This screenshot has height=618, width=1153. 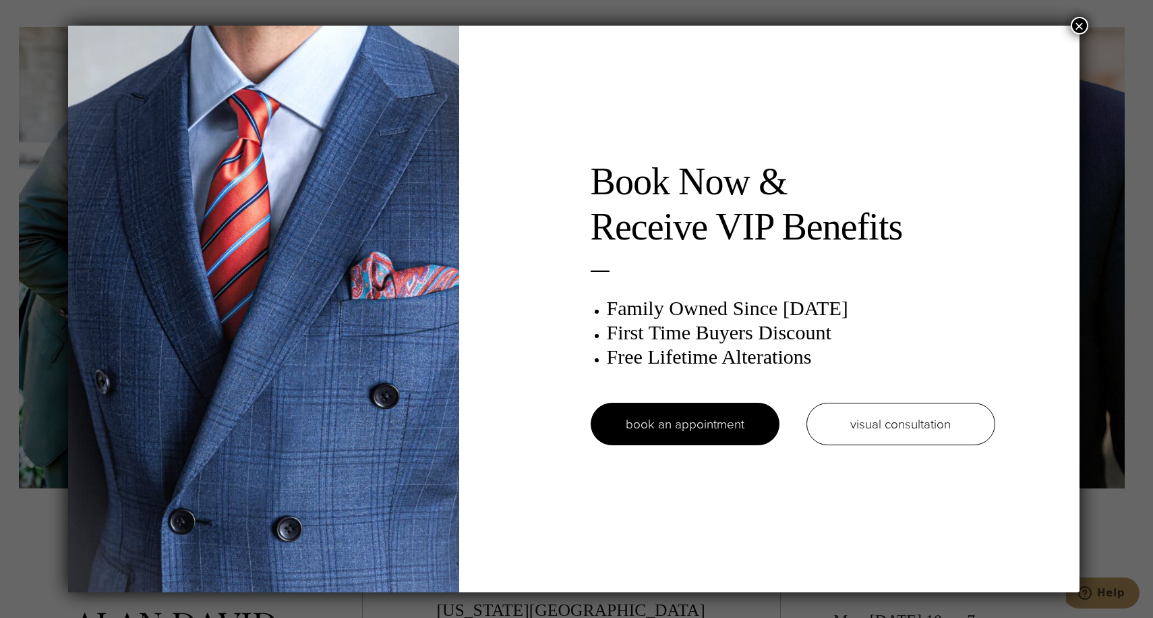 I want to click on a: visual consultation, so click(x=901, y=423).